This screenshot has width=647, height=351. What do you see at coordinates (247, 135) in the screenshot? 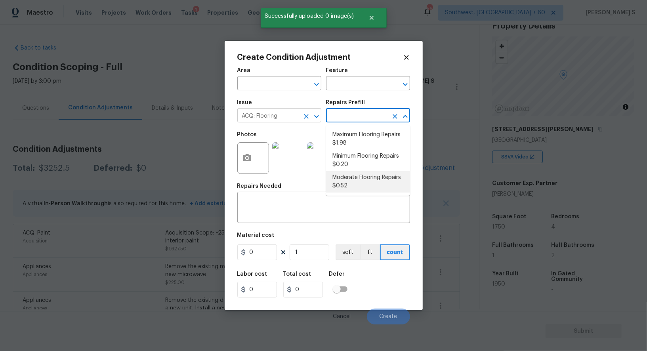
I see `h5: Photos` at bounding box center [247, 135].